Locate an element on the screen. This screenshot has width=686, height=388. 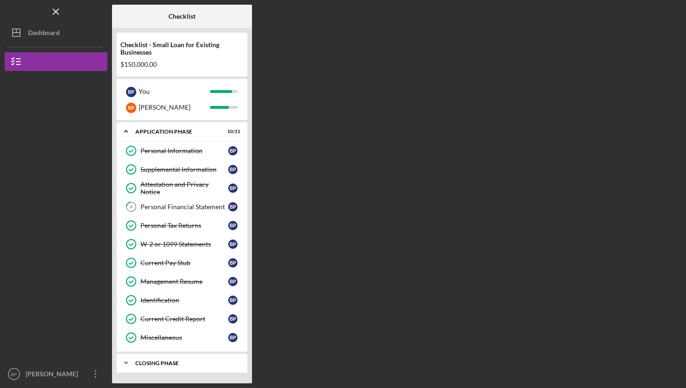
div: Closing Phase is located at coordinates (185, 363).